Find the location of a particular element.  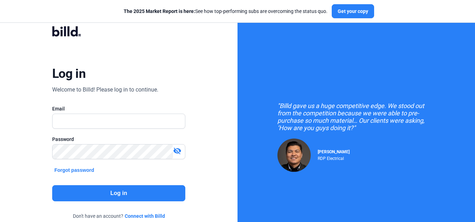

img: Raul Pacheco is located at coordinates (294, 155).